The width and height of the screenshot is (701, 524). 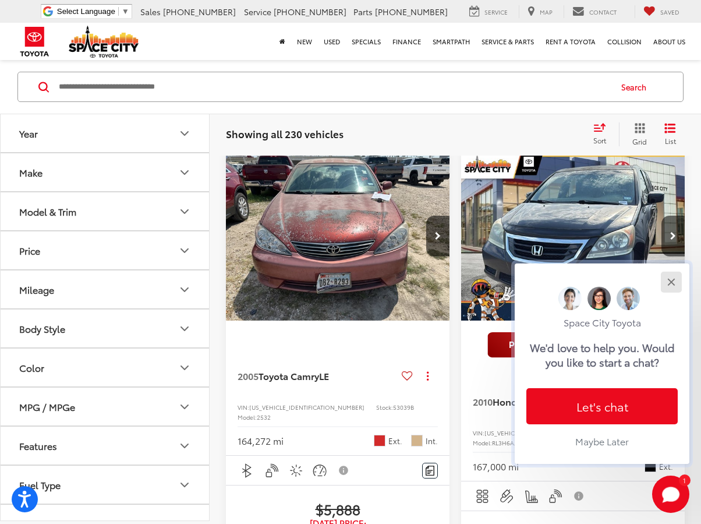 What do you see at coordinates (305, 41) in the screenshot?
I see `a: New` at bounding box center [305, 41].